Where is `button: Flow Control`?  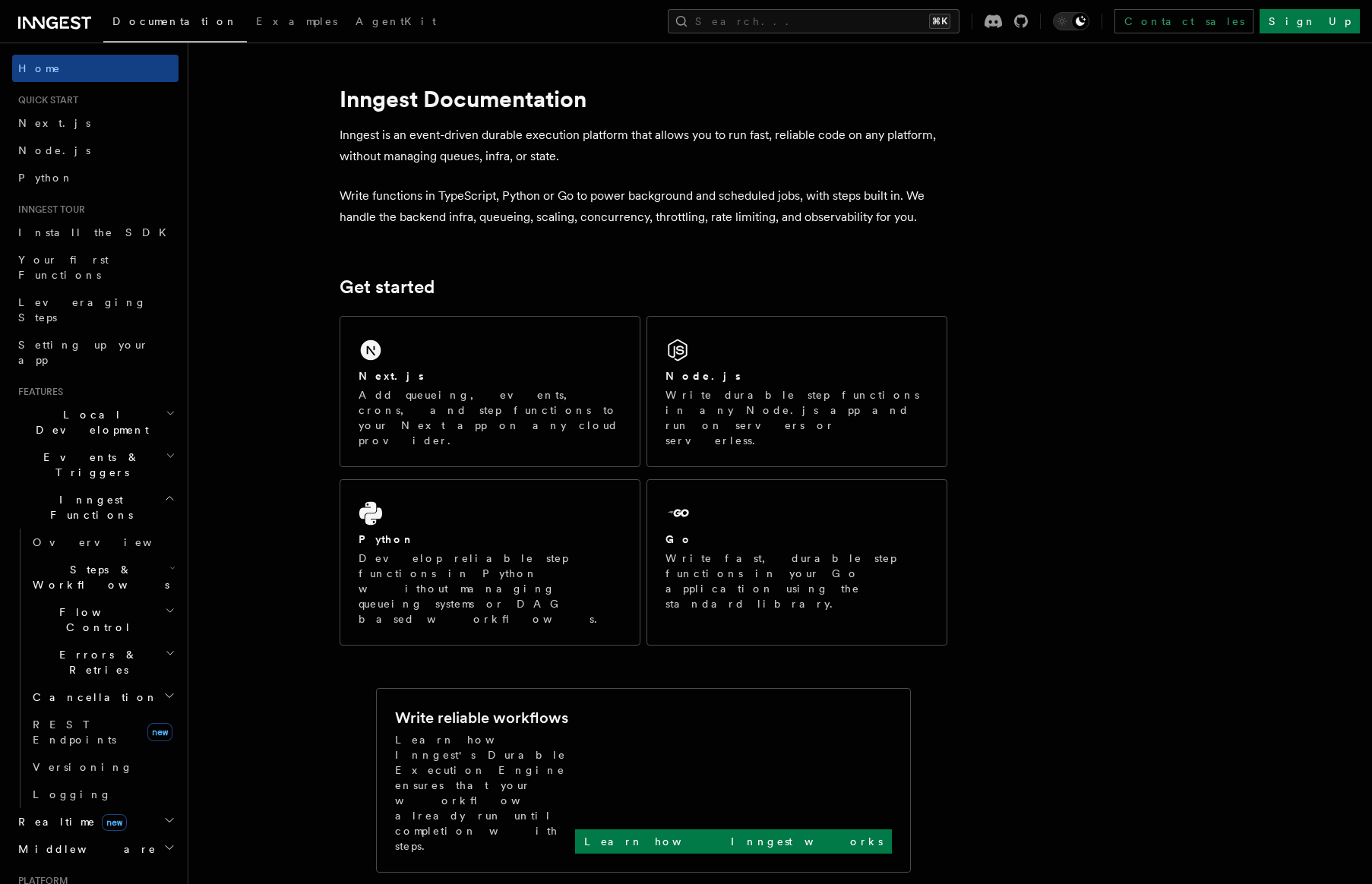 button: Flow Control is located at coordinates (102, 620).